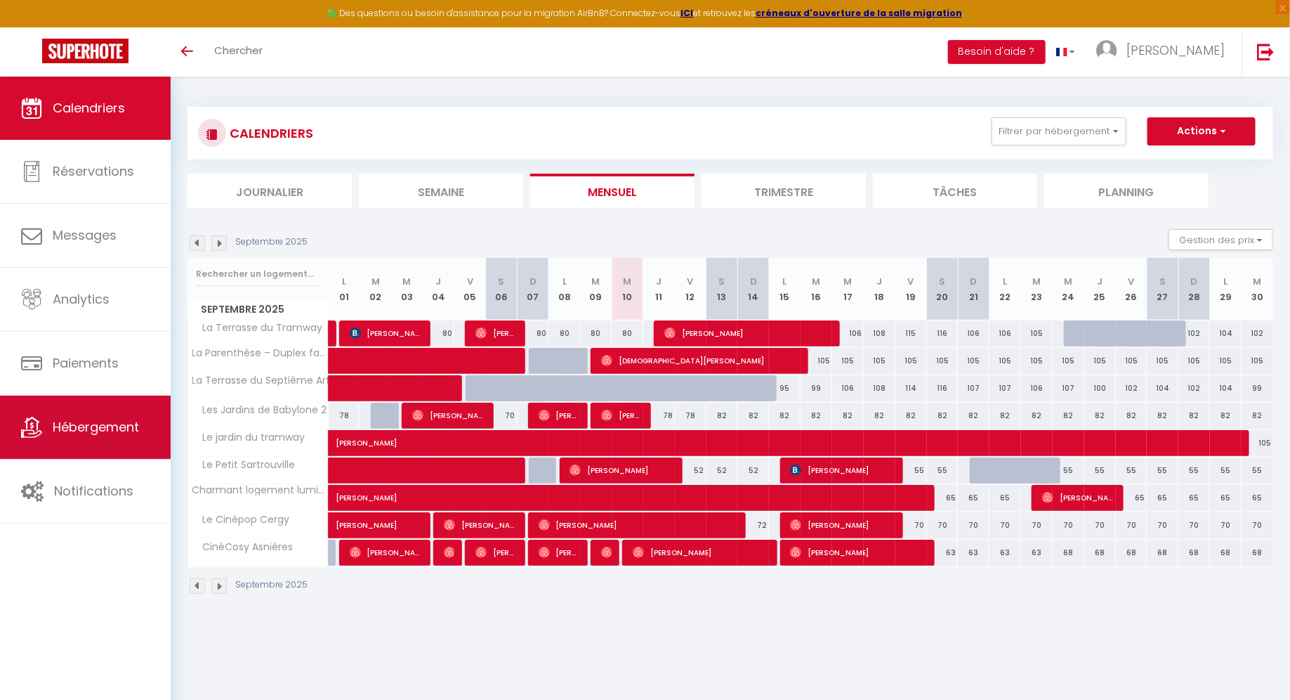 The image size is (1290, 700). I want to click on span: La Terrasse du Septième Art, so click(261, 380).